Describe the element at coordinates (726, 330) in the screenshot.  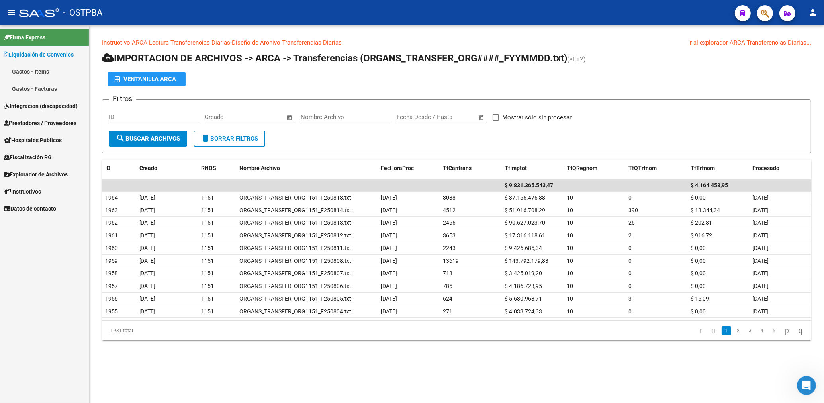
I see `li: page 1` at that location.